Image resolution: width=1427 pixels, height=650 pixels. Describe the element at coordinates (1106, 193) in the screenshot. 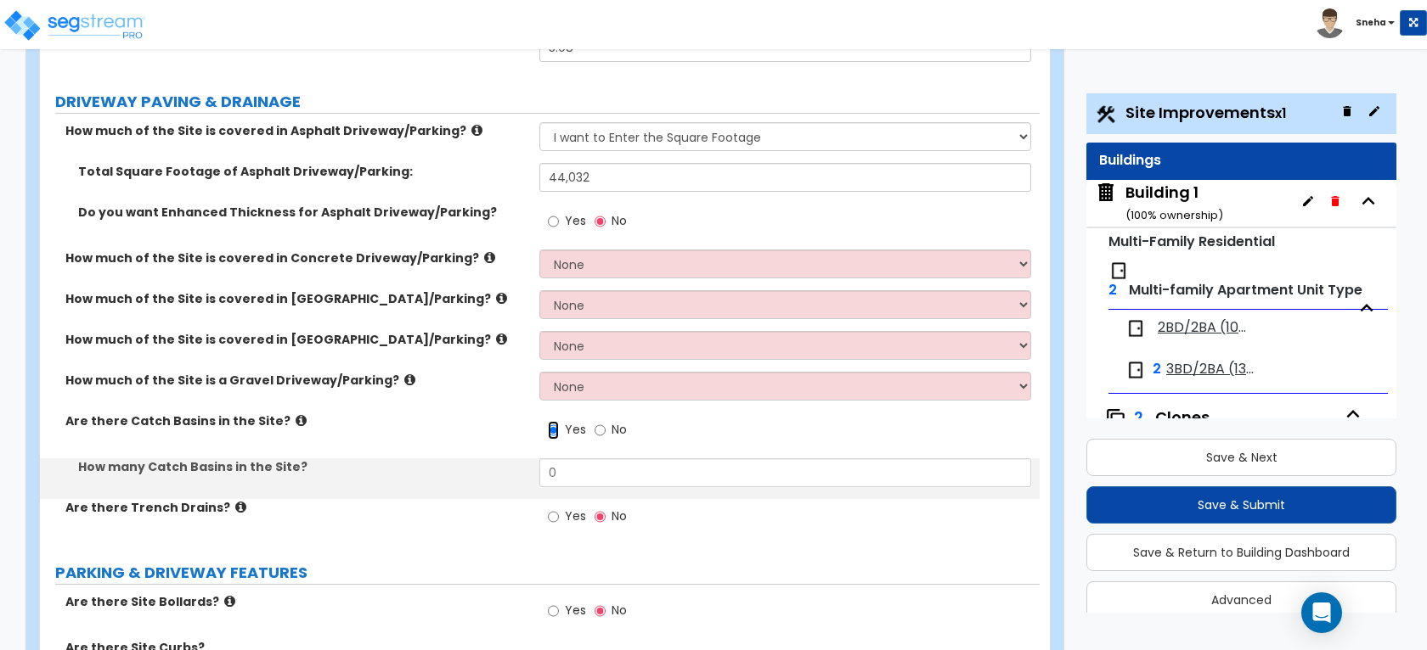

I see `img: building.svg` at that location.